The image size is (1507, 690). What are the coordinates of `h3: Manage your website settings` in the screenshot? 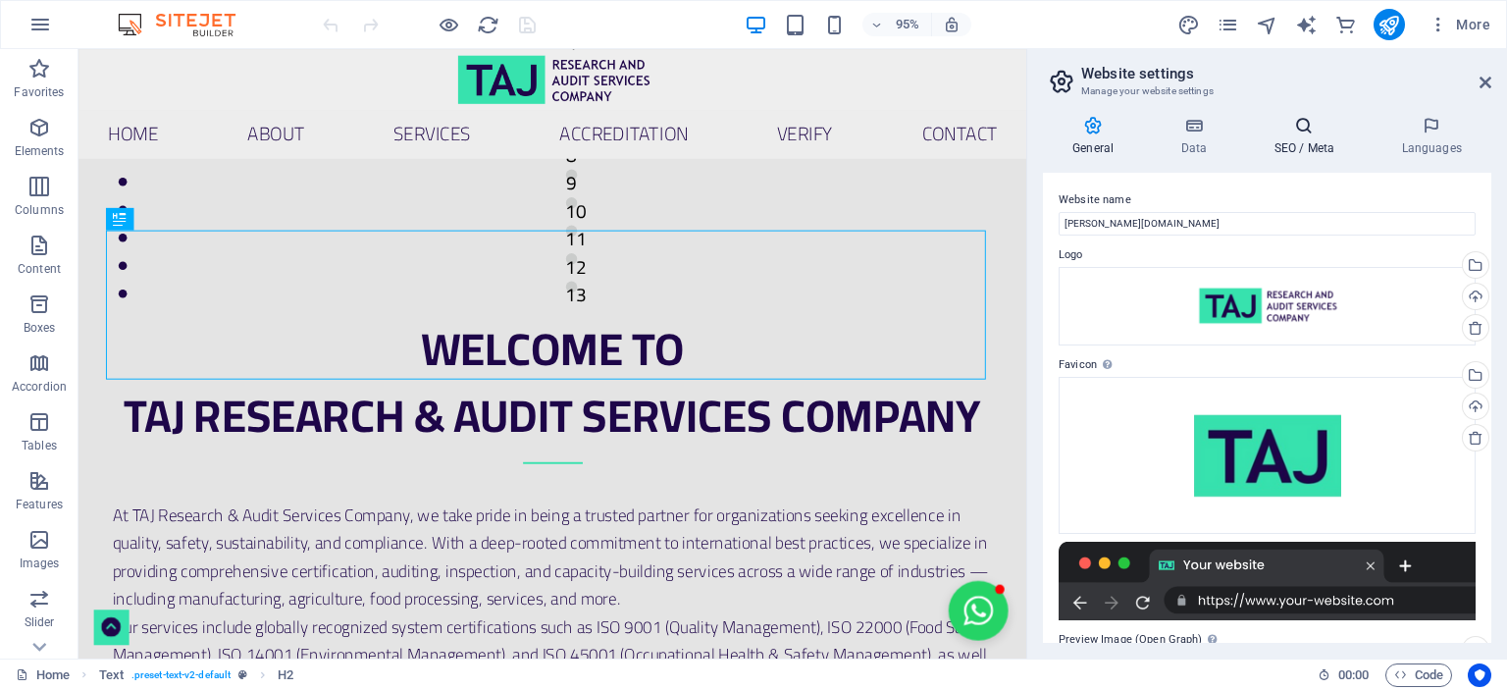 It's located at (1267, 91).